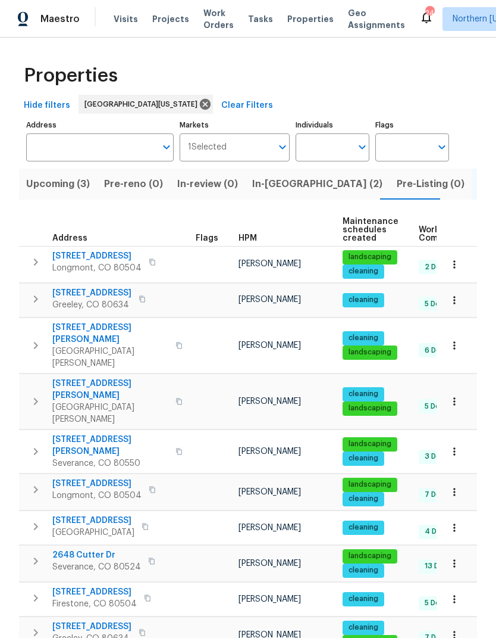  What do you see at coordinates (207, 147) in the screenshot?
I see `span: 1 Selected` at bounding box center [207, 147].